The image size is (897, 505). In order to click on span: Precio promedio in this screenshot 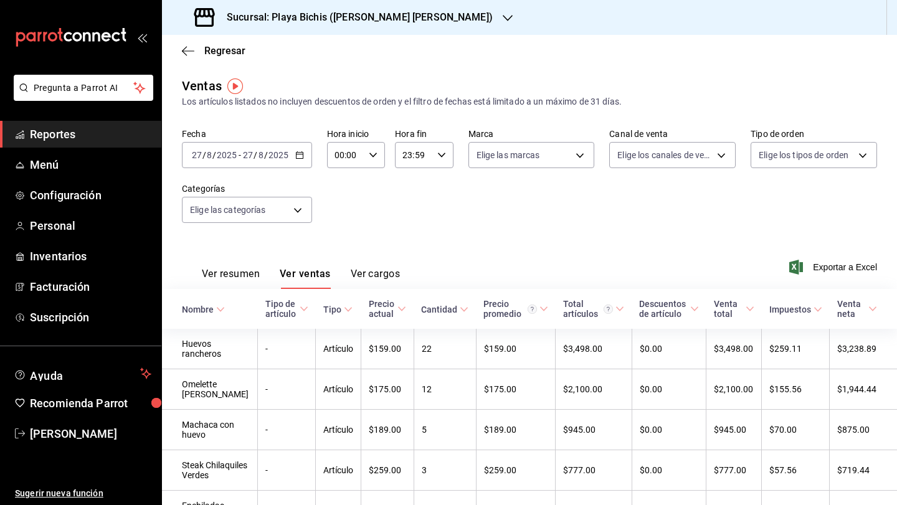, I will do `click(516, 309)`.